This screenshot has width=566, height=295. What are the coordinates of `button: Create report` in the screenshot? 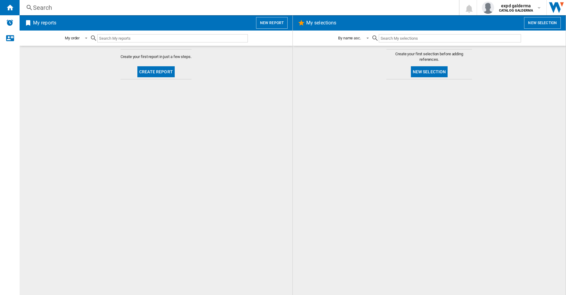 It's located at (156, 72).